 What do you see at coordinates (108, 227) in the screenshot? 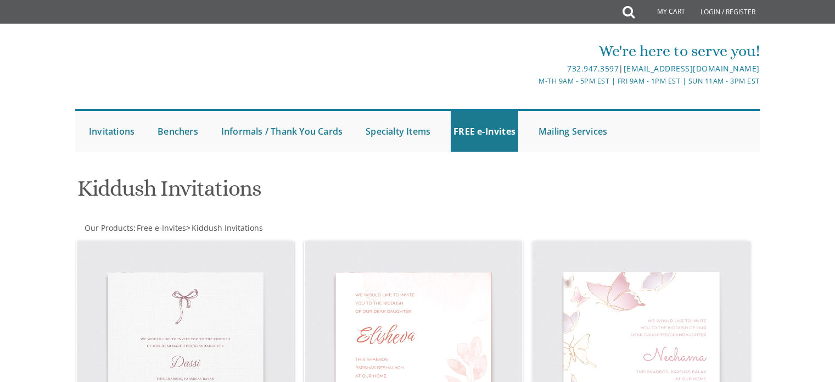
I see `a: Our Products` at bounding box center [108, 227].